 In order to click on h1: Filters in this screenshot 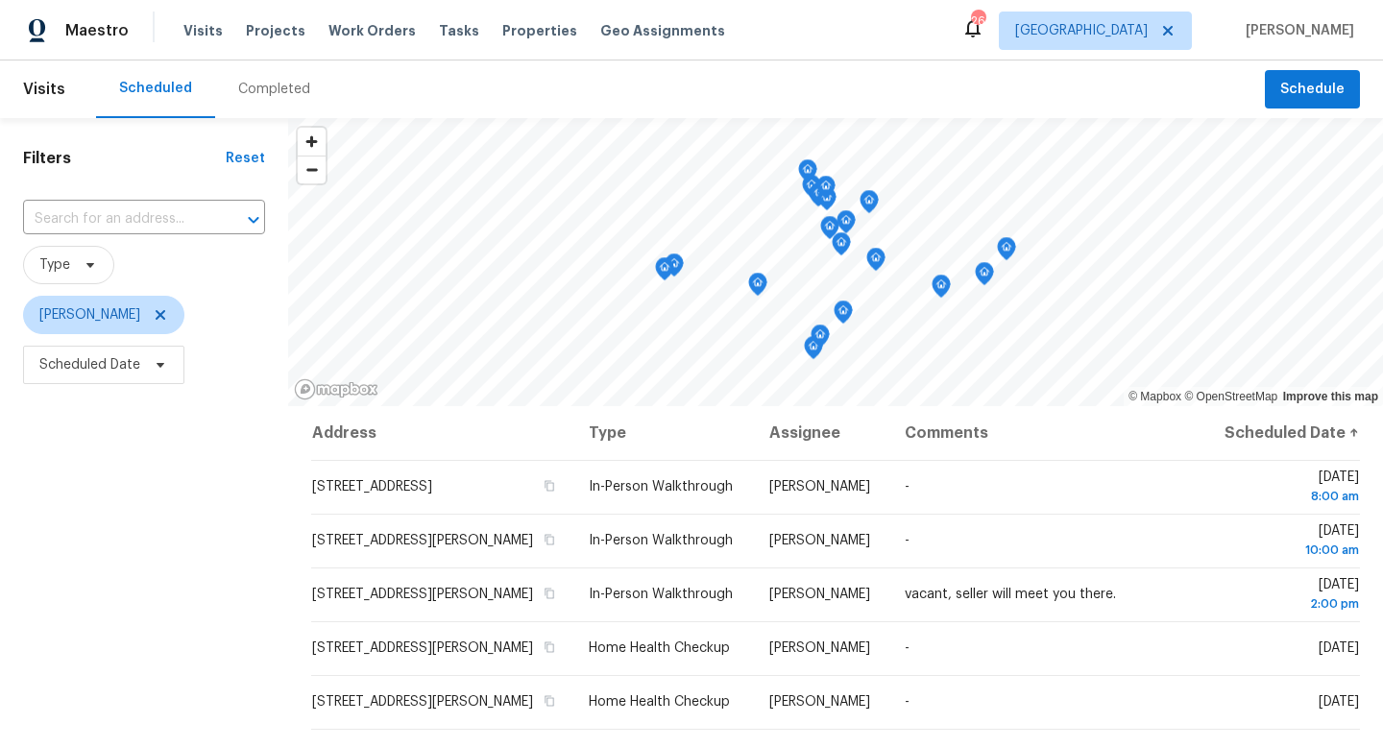, I will do `click(124, 158)`.